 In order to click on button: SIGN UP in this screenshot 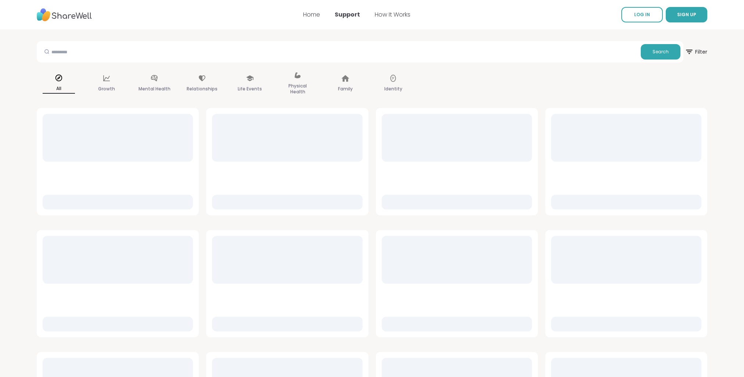, I will do `click(687, 15)`.